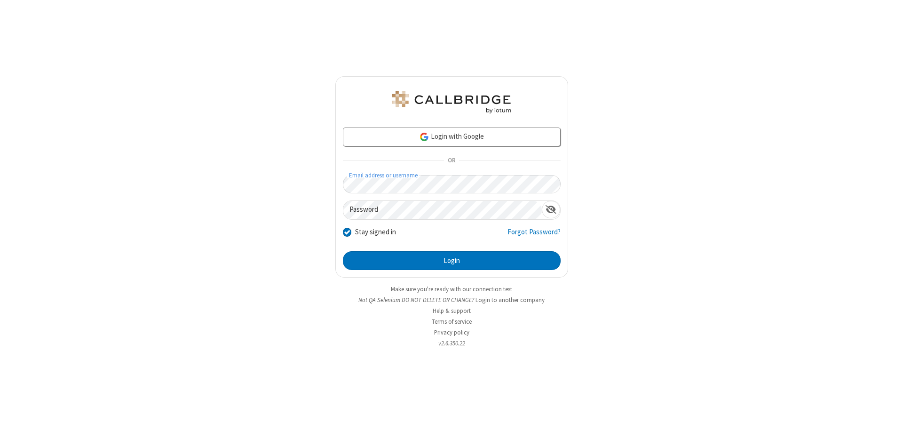 The width and height of the screenshot is (903, 431). I want to click on img: google-icon.png, so click(424, 137).